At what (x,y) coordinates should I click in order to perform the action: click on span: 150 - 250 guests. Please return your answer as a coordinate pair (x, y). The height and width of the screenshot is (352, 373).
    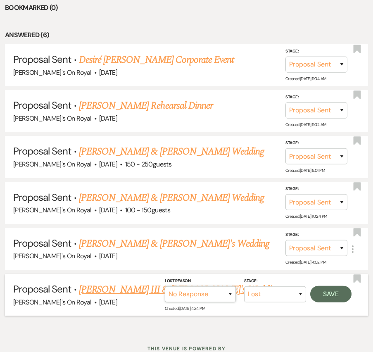
    Looking at the image, I should click on (148, 164).